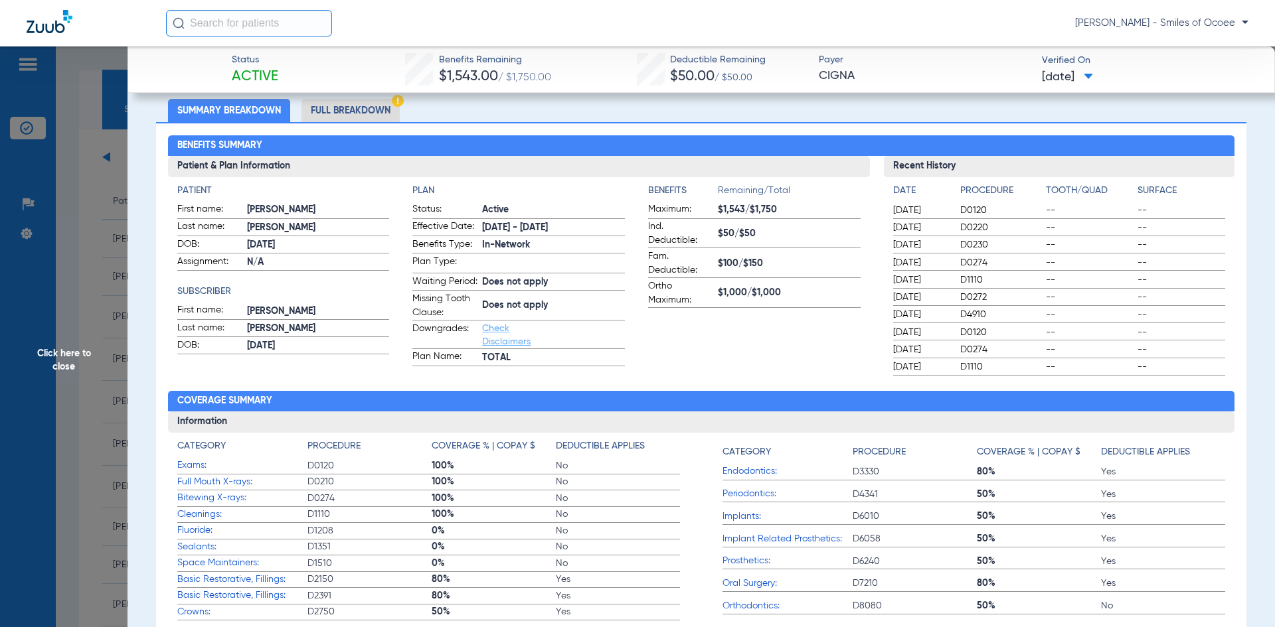 This screenshot has height=627, width=1275. I want to click on span: Oral Surgery:, so click(788, 584).